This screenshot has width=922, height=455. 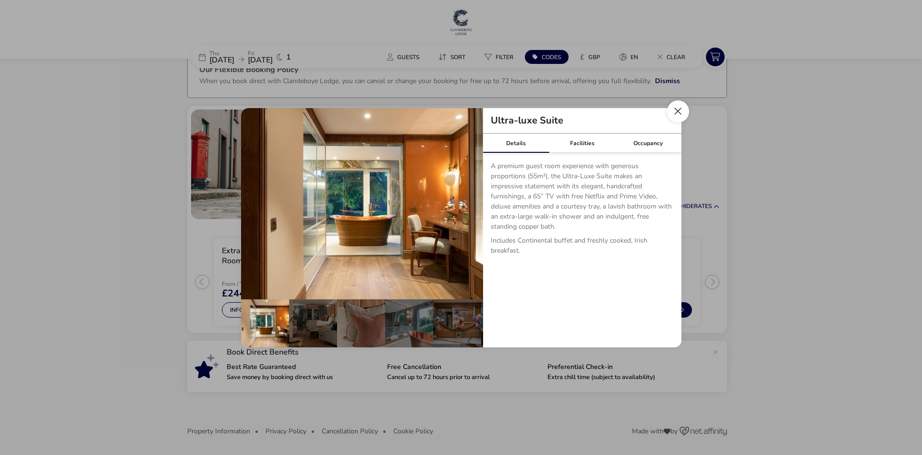 I want to click on h2: Ultra-luxe Suite, so click(x=527, y=121).